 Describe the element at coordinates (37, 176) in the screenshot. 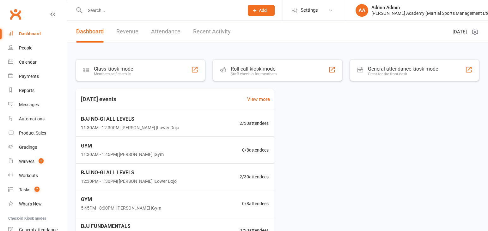

I see `a: Workouts` at that location.